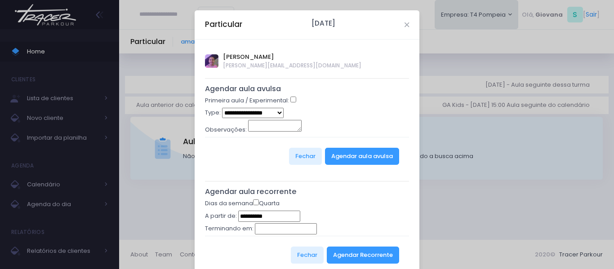  Describe the element at coordinates (266, 204) in the screenshot. I see `label: Quarta` at that location.